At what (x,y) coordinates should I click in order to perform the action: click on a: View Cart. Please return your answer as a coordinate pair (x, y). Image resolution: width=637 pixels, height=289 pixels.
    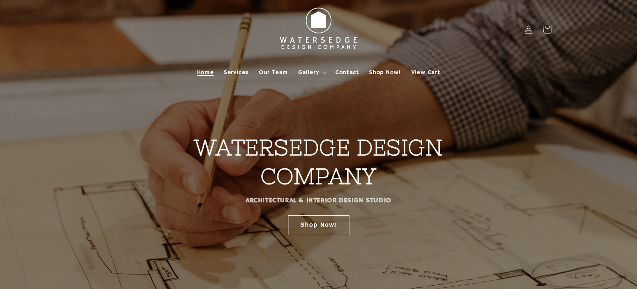
    Looking at the image, I should click on (426, 72).